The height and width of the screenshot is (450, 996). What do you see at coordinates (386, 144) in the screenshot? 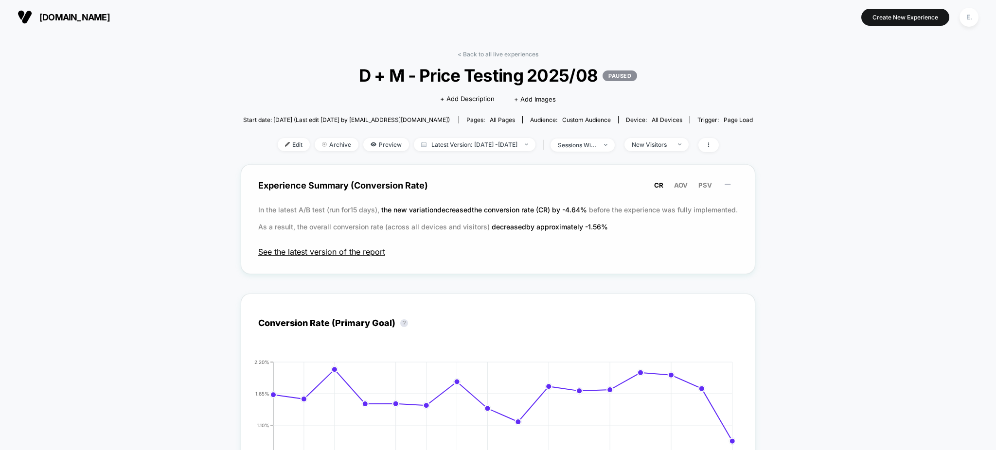
I see `span: Preview` at bounding box center [386, 144].